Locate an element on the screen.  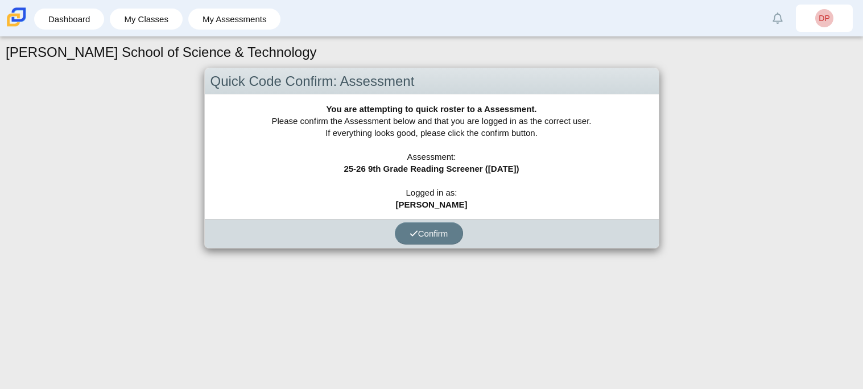
a: Alerts is located at coordinates (778, 18).